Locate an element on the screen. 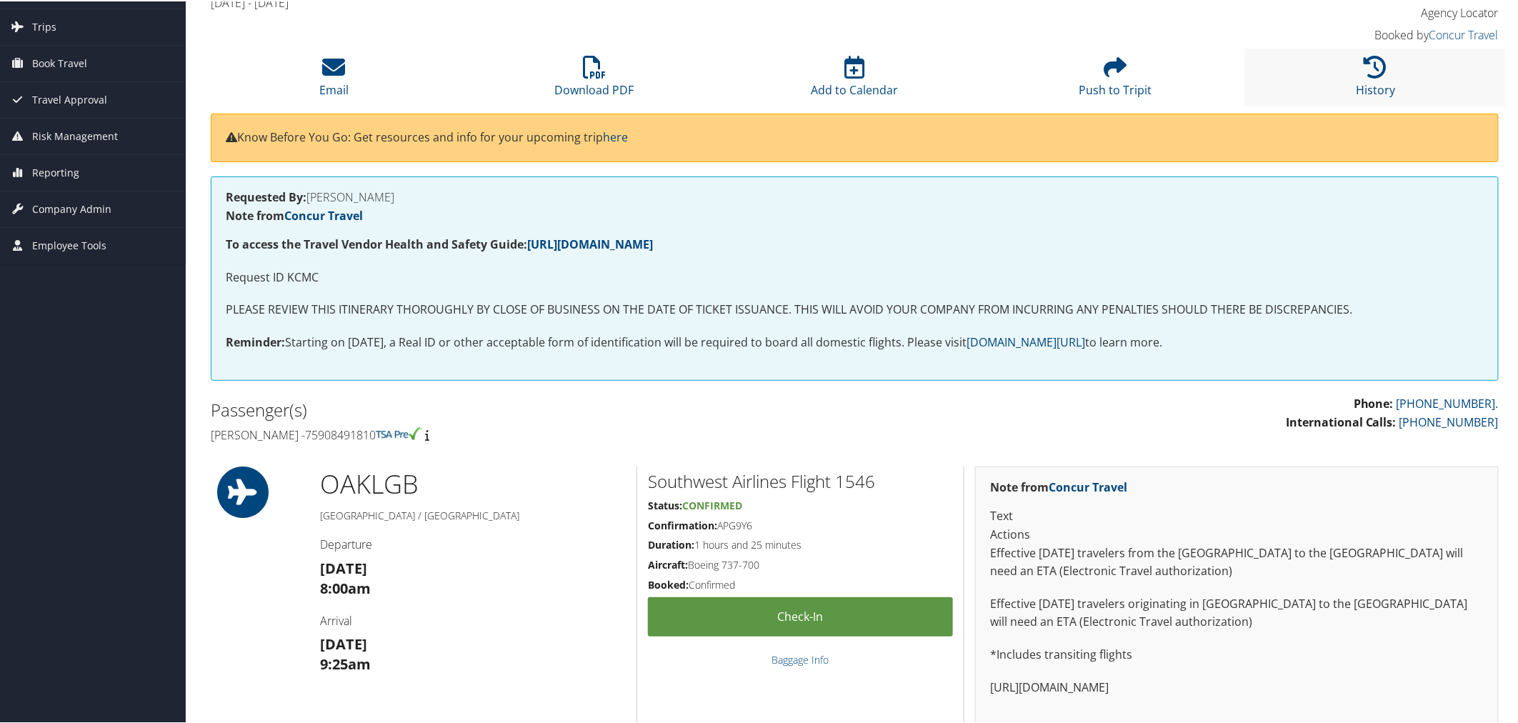  a: History is located at coordinates (1375, 79).